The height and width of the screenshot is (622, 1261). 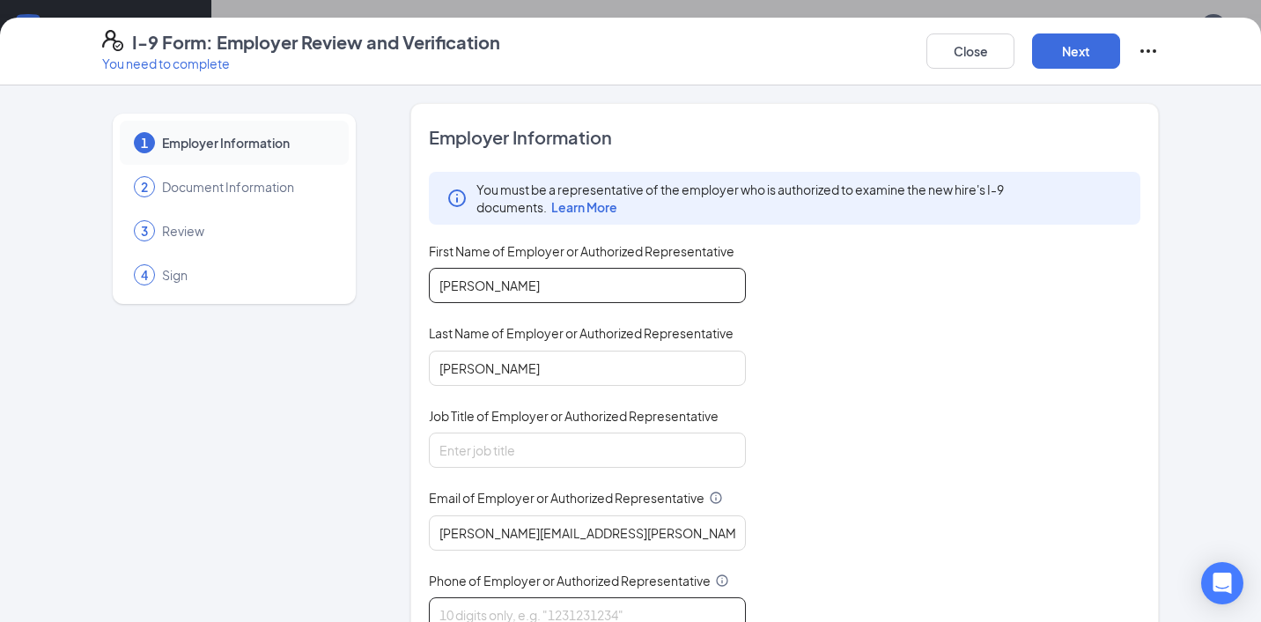 I want to click on span: Phone of Employer or Authorized Representative, so click(x=570, y=580).